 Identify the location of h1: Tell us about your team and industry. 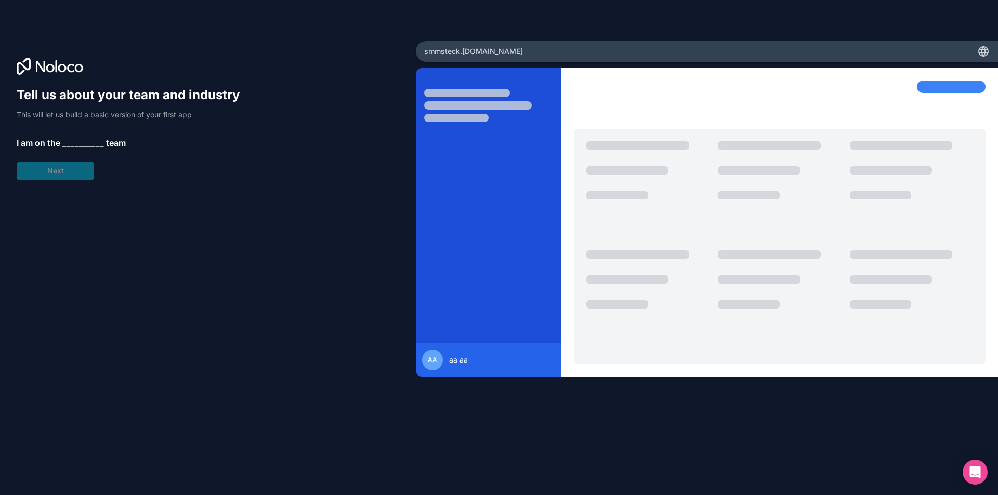
(133, 95).